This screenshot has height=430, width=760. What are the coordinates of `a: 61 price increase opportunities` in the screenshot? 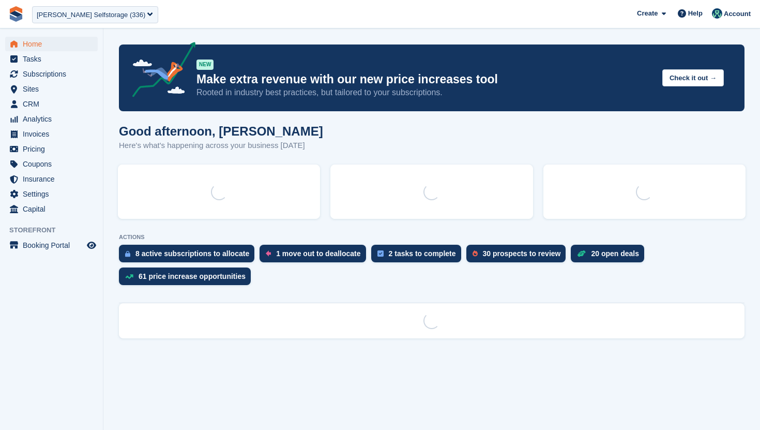 It's located at (187, 279).